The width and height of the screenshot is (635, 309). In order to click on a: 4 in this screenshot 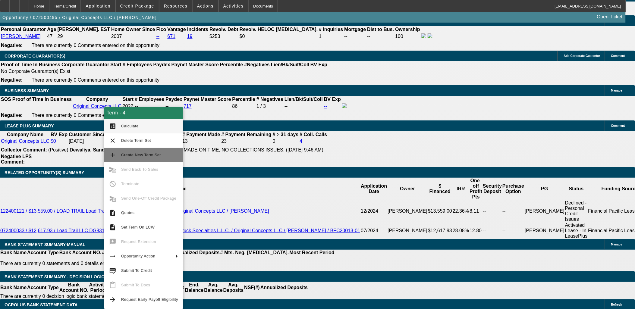, I will do `click(301, 141)`.